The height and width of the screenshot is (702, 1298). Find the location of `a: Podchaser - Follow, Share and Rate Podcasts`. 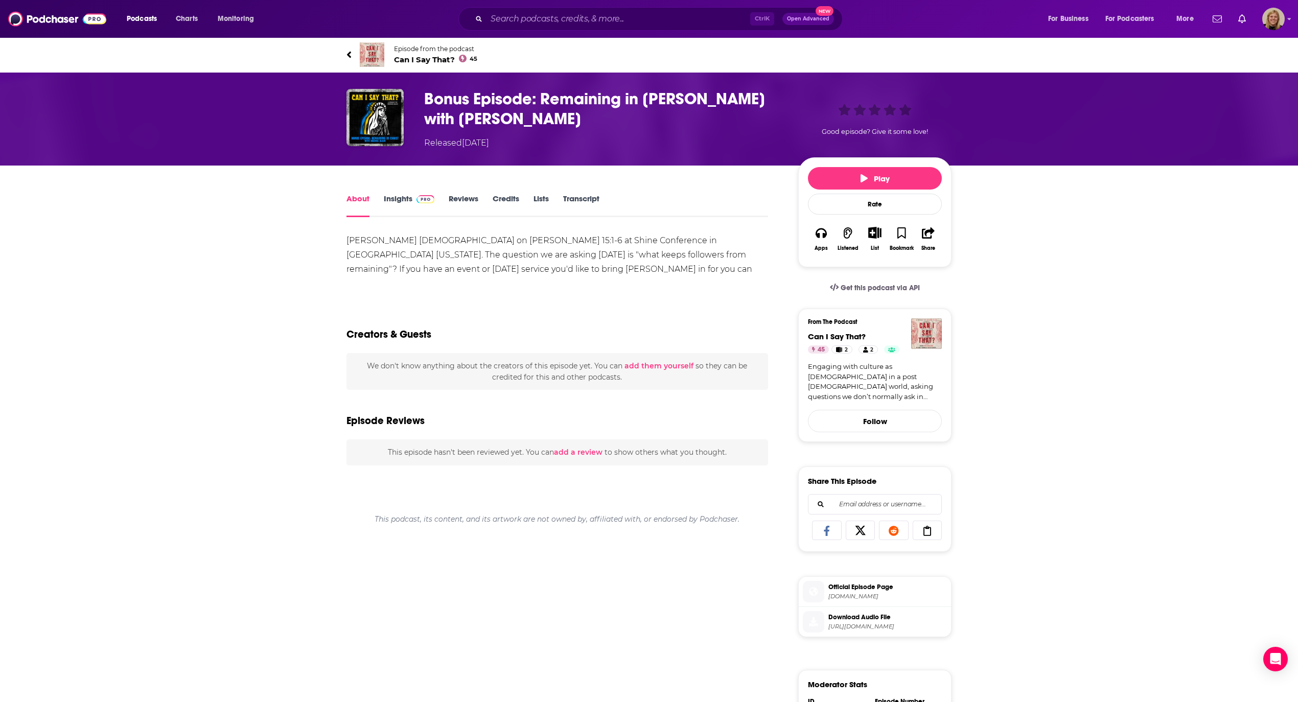

a: Podchaser - Follow, Share and Rate Podcasts is located at coordinates (57, 19).